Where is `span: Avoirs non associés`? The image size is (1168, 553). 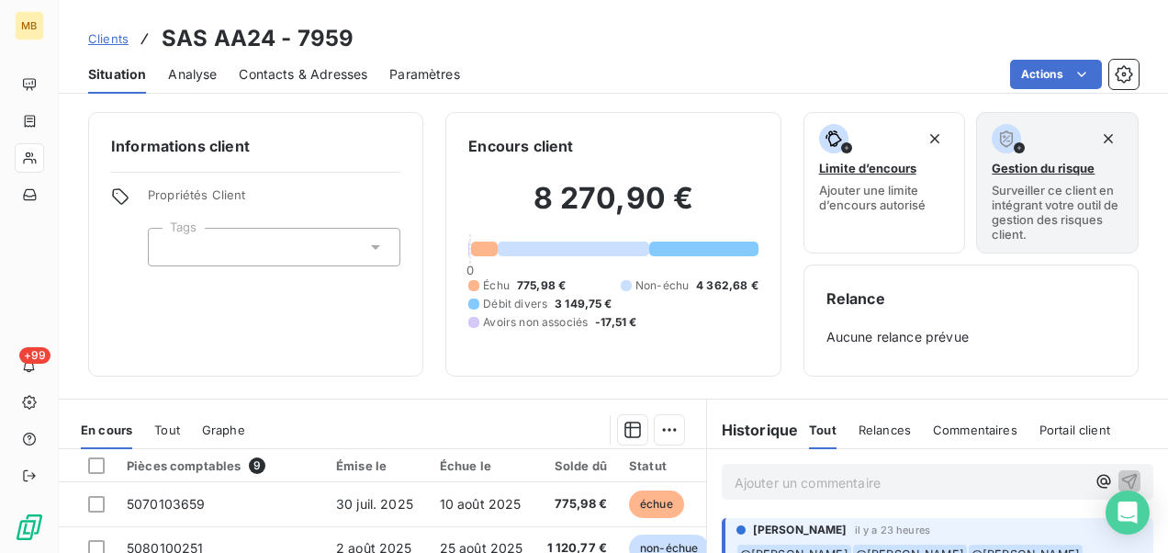 span: Avoirs non associés is located at coordinates (536, 322).